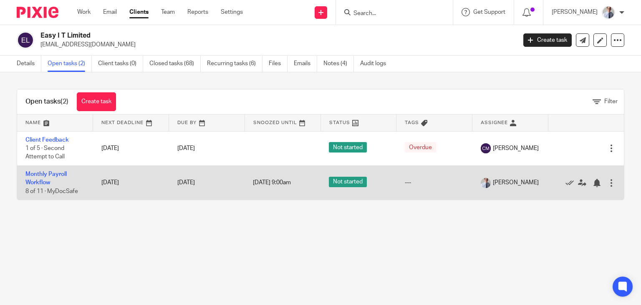  What do you see at coordinates (139, 12) in the screenshot?
I see `a: Clients` at bounding box center [139, 12].